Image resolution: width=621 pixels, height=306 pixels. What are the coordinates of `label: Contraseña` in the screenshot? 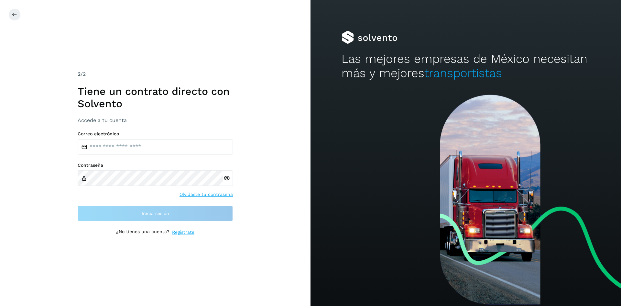 It's located at (155, 165).